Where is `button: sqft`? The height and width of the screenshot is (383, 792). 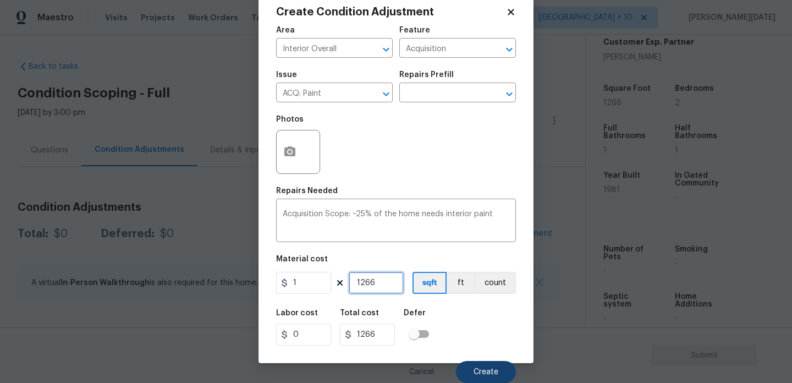 button: sqft is located at coordinates (430, 283).